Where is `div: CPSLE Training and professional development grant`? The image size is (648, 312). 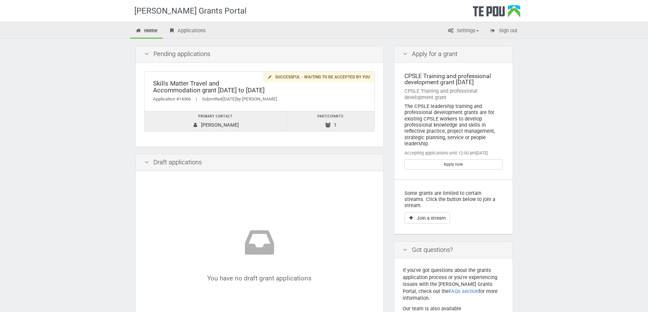 div: CPSLE Training and professional development grant is located at coordinates (453, 94).